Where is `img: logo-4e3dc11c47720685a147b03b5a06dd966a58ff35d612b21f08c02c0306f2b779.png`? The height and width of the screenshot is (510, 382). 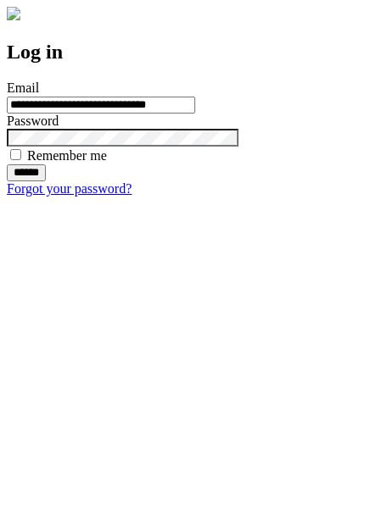
img: logo-4e3dc11c47720685a147b03b5a06dd966a58ff35d612b21f08c02c0306f2b779.png is located at coordinates (14, 14).